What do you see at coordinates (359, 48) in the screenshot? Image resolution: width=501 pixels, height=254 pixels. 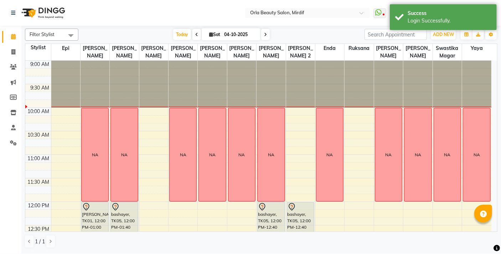 I see `span: ruksana` at bounding box center [359, 48].